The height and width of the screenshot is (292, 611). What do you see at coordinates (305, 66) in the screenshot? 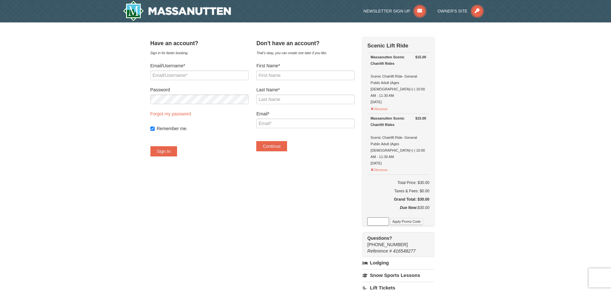
I see `label: First Name*` at bounding box center [305, 66].